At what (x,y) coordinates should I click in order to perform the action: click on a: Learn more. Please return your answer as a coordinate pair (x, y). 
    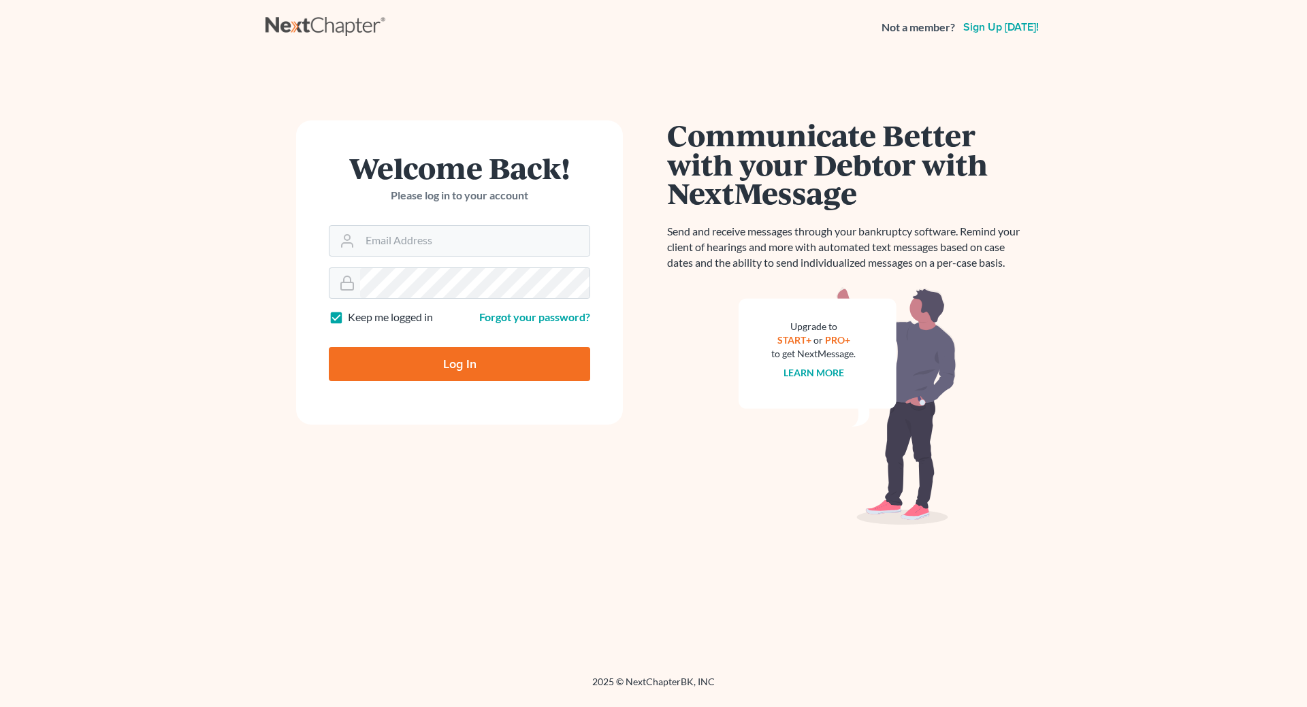
    Looking at the image, I should click on (813, 372).